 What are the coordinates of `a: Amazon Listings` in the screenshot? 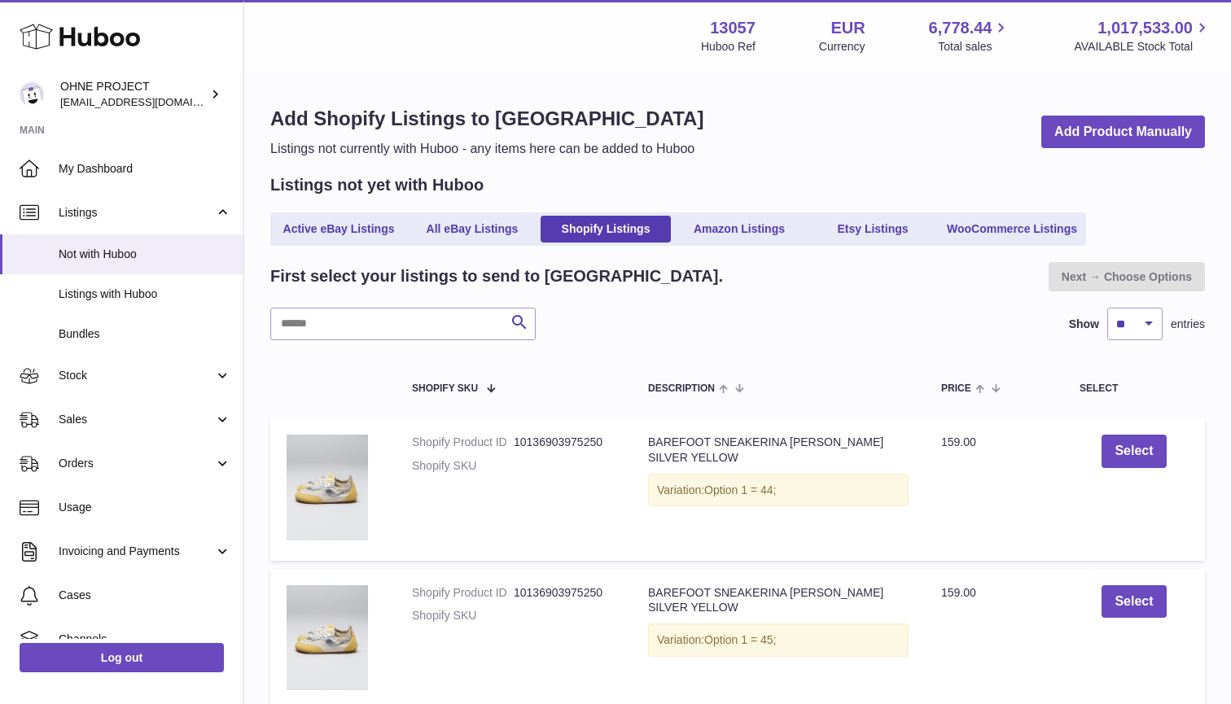 It's located at (739, 229).